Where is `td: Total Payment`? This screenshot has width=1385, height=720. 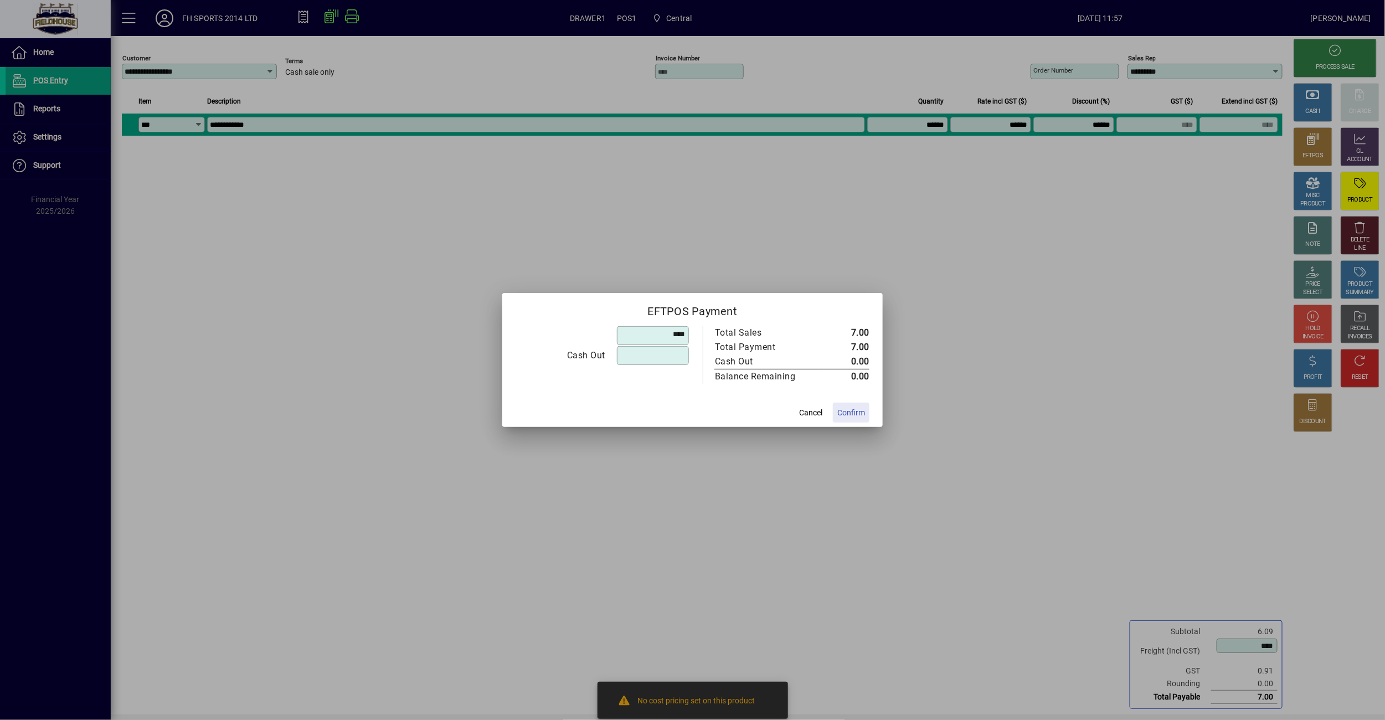
td: Total Payment is located at coordinates (767, 347).